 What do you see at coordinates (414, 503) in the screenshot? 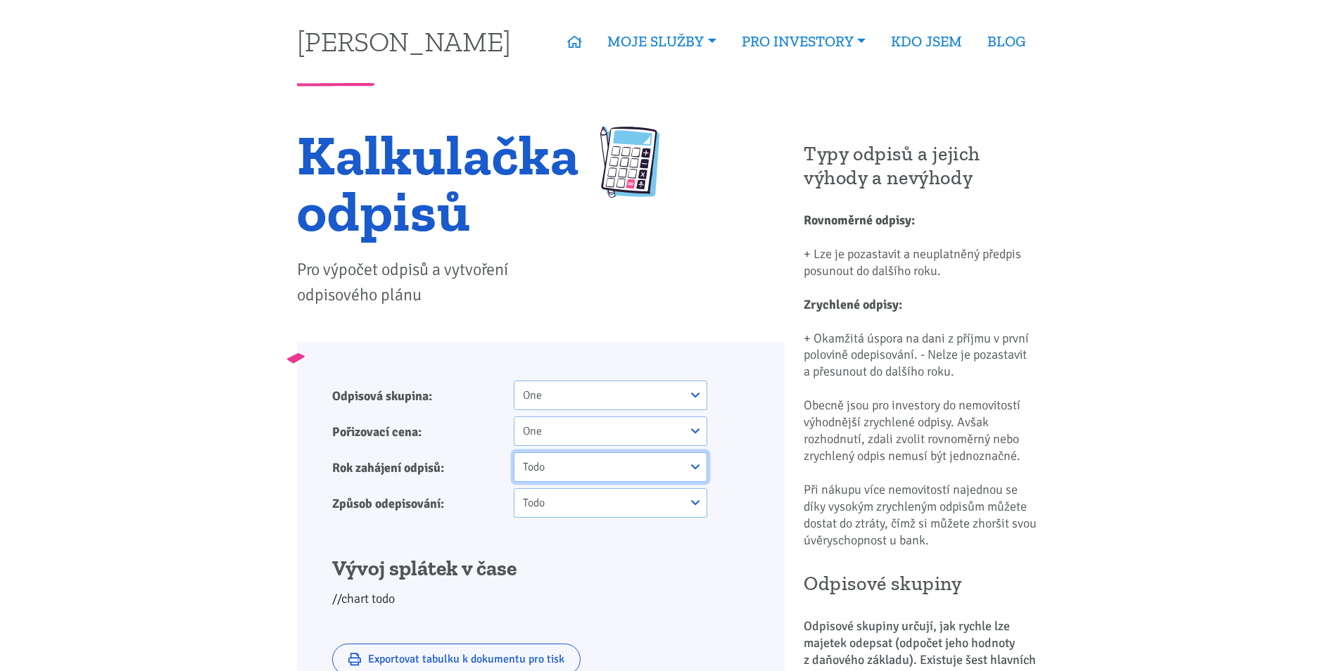
I see `label: Způsob odepisování:` at bounding box center [414, 503].